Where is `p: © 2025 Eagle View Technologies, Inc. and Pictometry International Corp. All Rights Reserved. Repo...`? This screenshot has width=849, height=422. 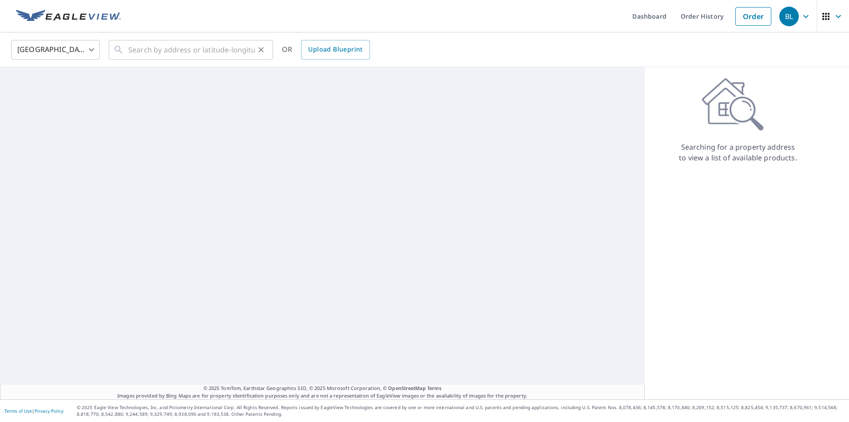 p: © 2025 Eagle View Technologies, Inc. and Pictometry International Corp. All Rights Reserved. Repo... is located at coordinates (461, 411).